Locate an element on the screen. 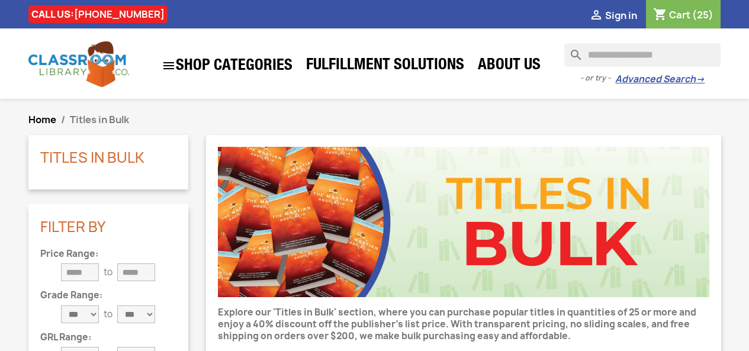  p: GRL Range: is located at coordinates (108, 338).